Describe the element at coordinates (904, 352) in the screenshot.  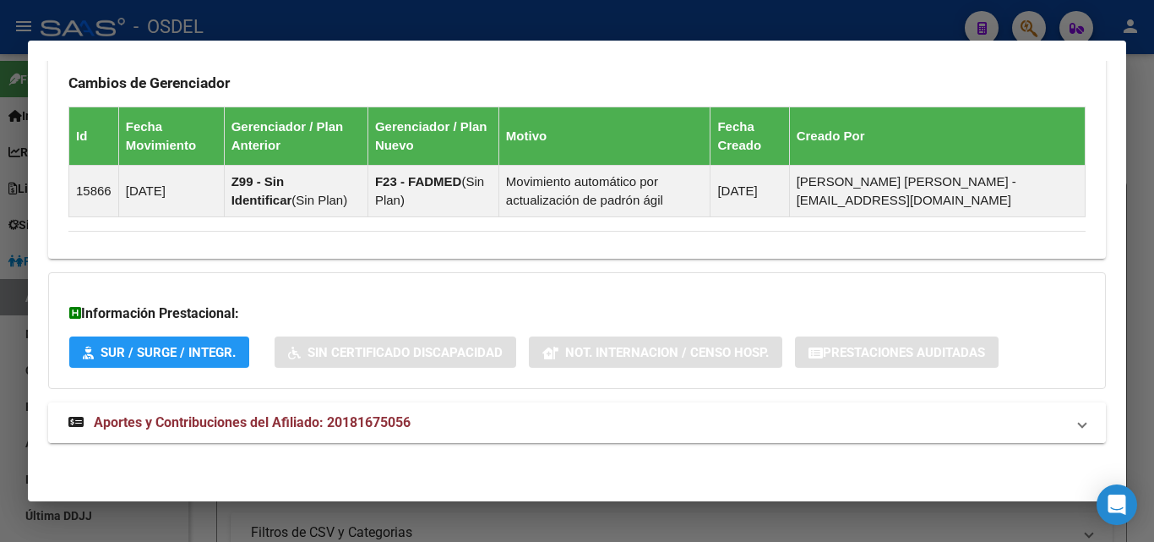
I see `span: Prestaciones Auditadas` at that location.